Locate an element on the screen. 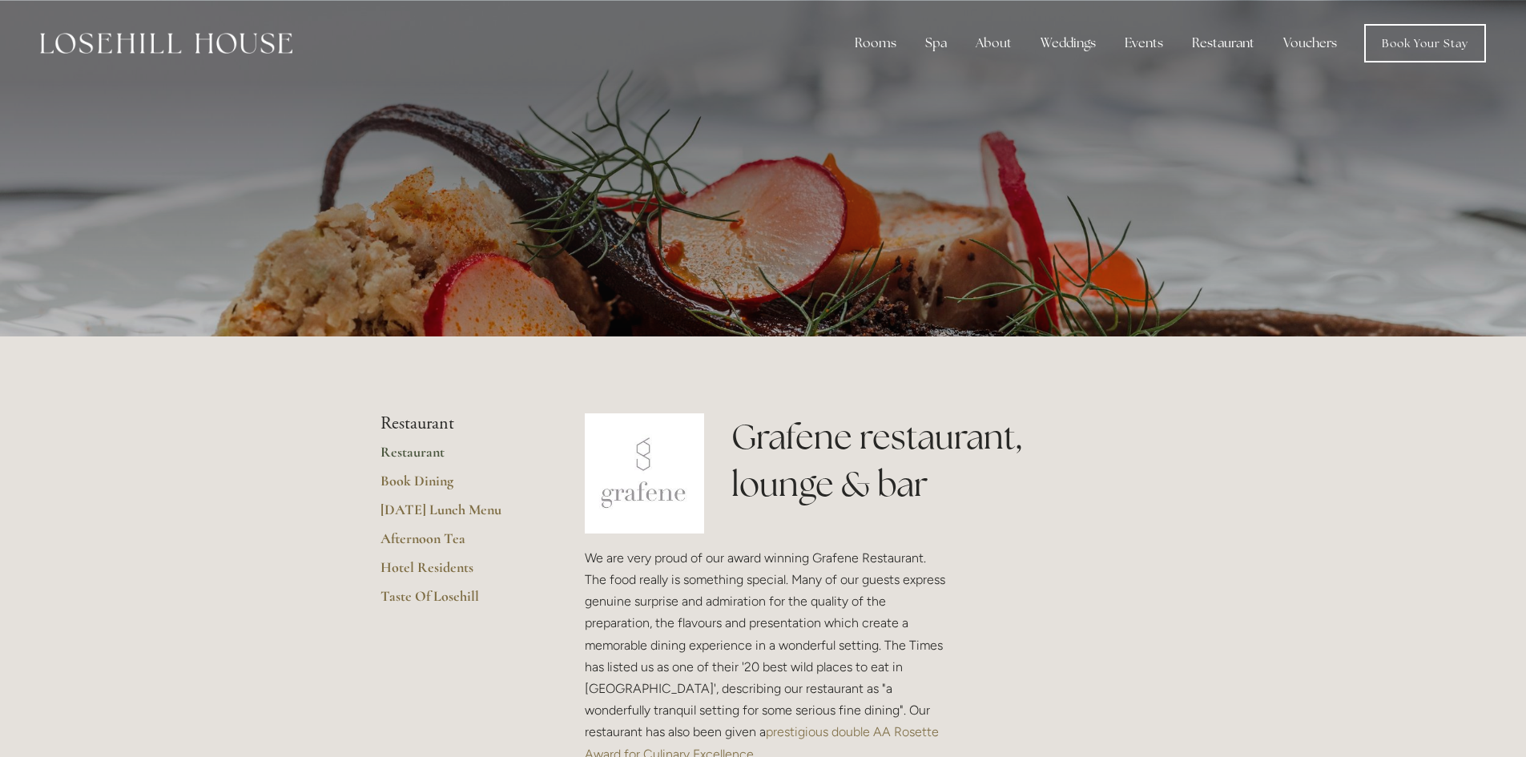 This screenshot has width=1526, height=757. div: Rooms is located at coordinates (876, 43).